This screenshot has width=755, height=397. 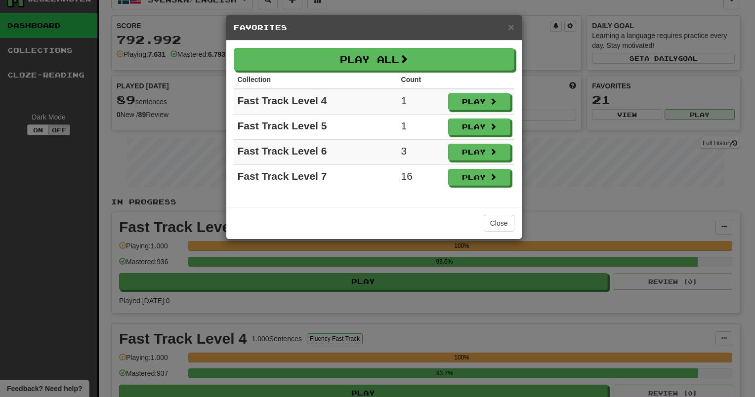 What do you see at coordinates (315, 127) in the screenshot?
I see `td: Fast Track Level 5` at bounding box center [315, 127].